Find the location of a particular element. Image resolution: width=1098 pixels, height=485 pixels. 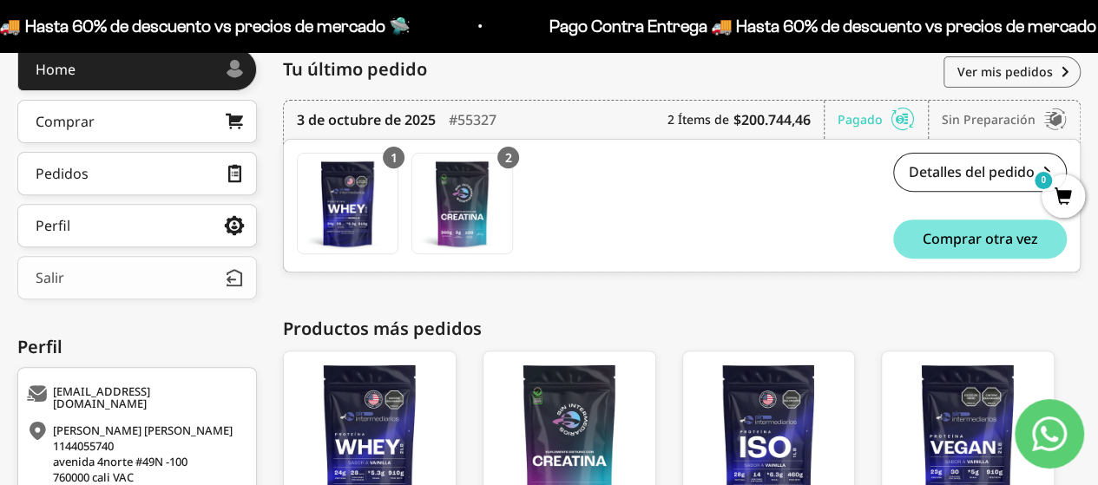

img: Translation missing: es.Proteína Whey - Vainilla - Vainilla / 2 libras (910g) is located at coordinates (347, 203).